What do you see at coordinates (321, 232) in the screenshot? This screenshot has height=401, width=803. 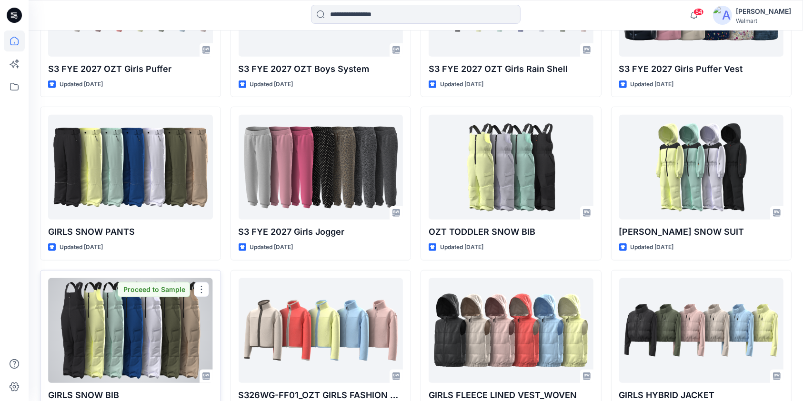 I see `p: S3 FYE 2027 Girls Jogger` at bounding box center [321, 232].